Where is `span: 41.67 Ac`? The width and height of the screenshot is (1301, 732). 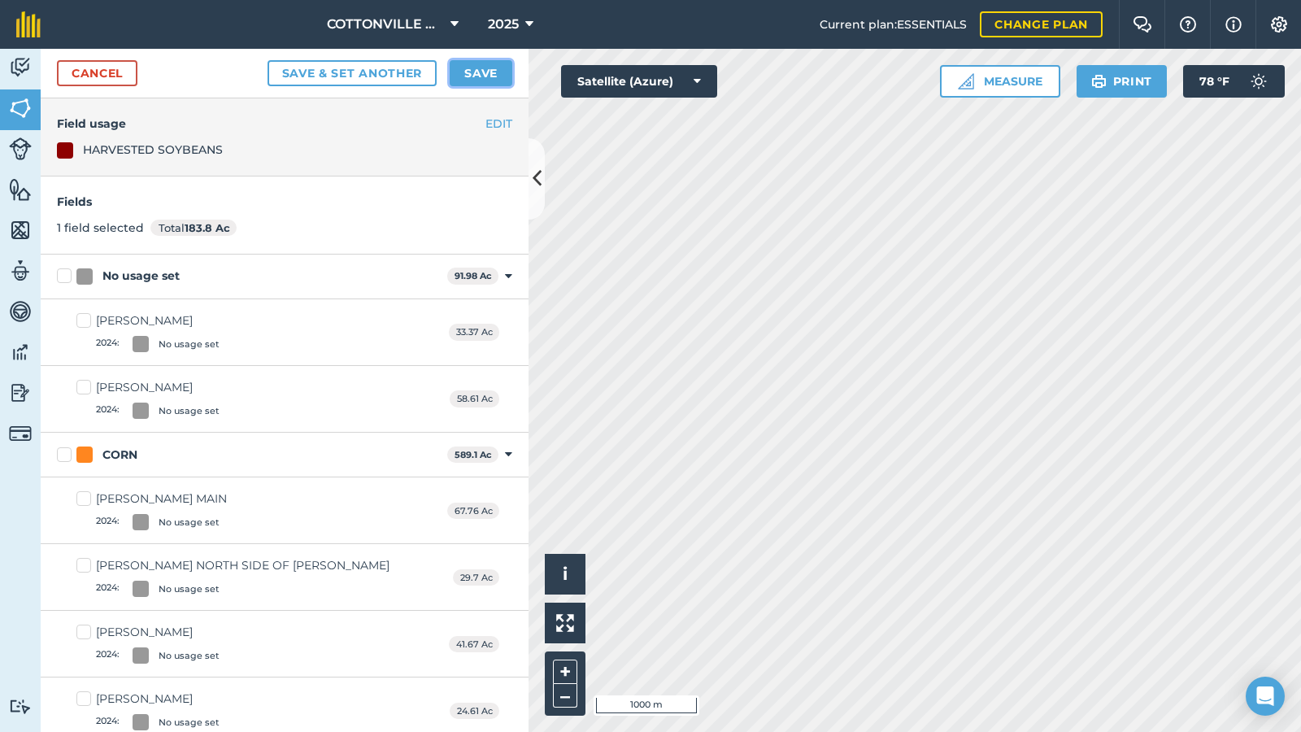
span: 41.67 Ac is located at coordinates (474, 644).